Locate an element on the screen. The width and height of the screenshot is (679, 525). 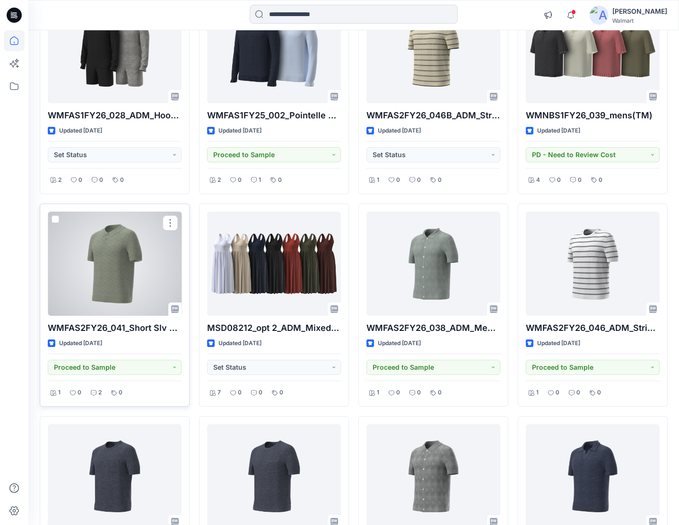
p: WMFAS2FY26_038_ADM_Mens Diamond Stitch Button down 2 is located at coordinates (433, 328).